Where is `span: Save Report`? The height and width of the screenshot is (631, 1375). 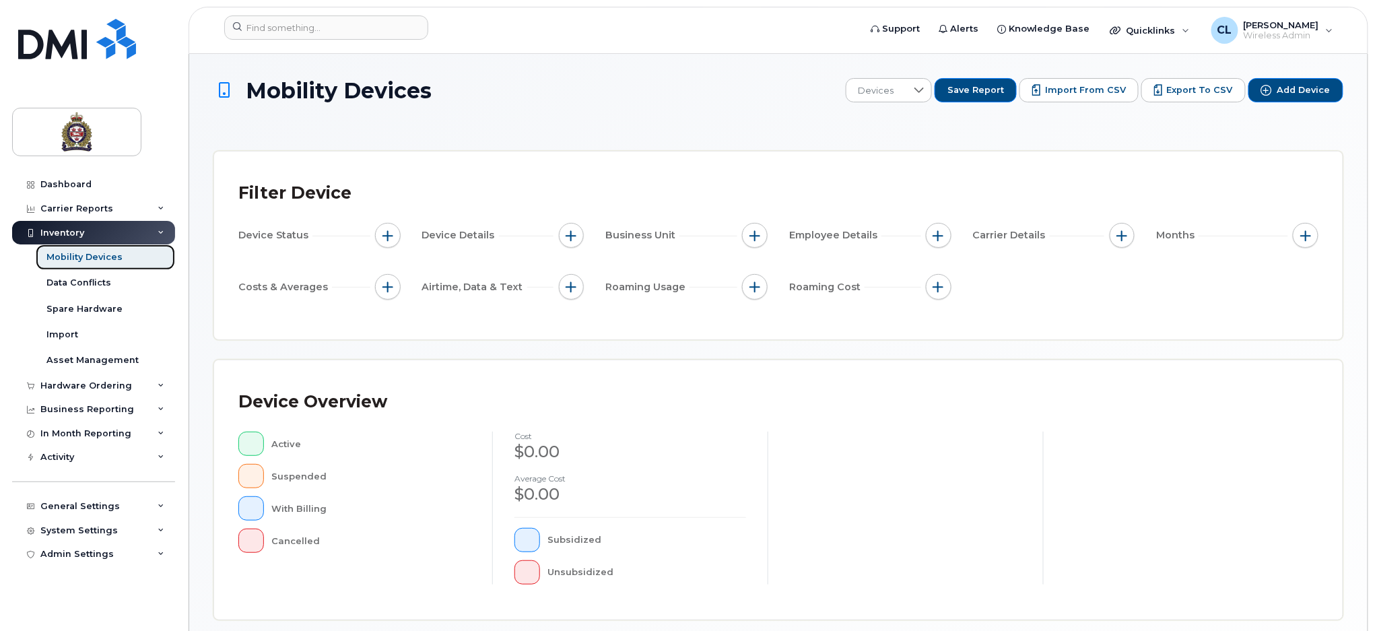
span: Save Report is located at coordinates (975, 90).